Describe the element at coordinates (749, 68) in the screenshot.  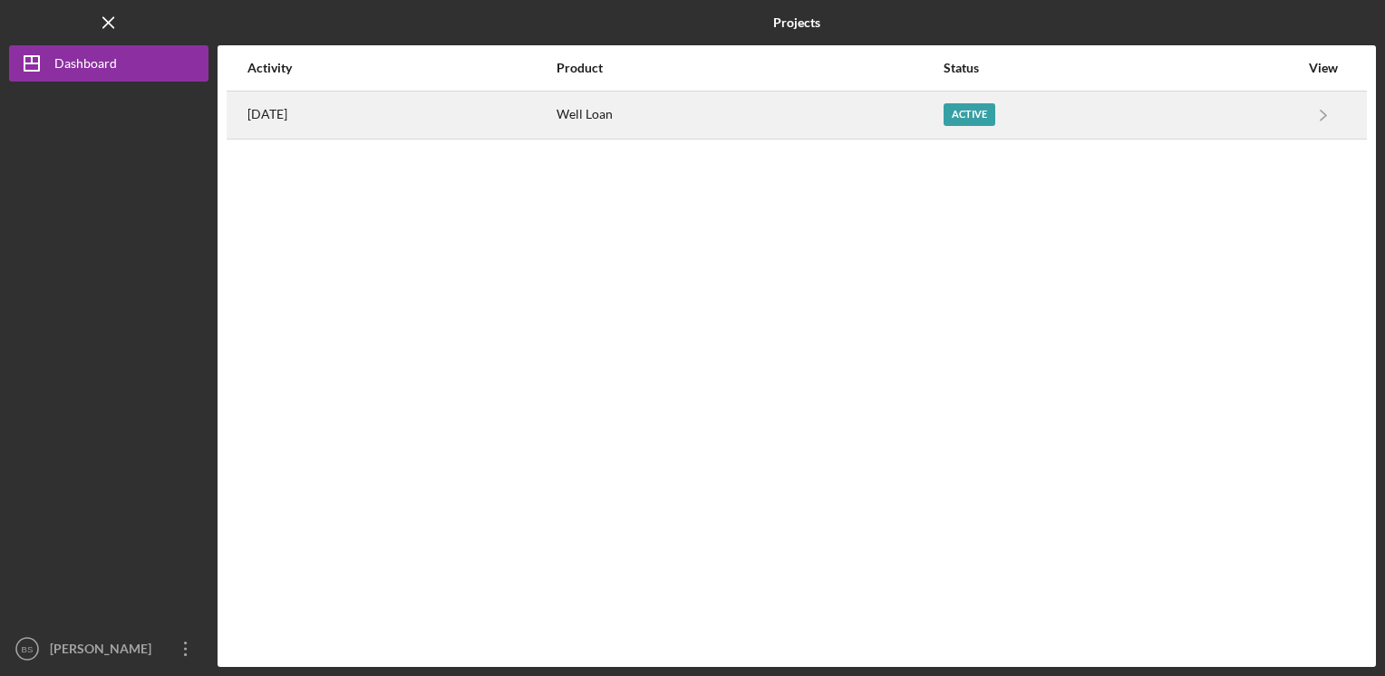
I see `div: Product` at that location.